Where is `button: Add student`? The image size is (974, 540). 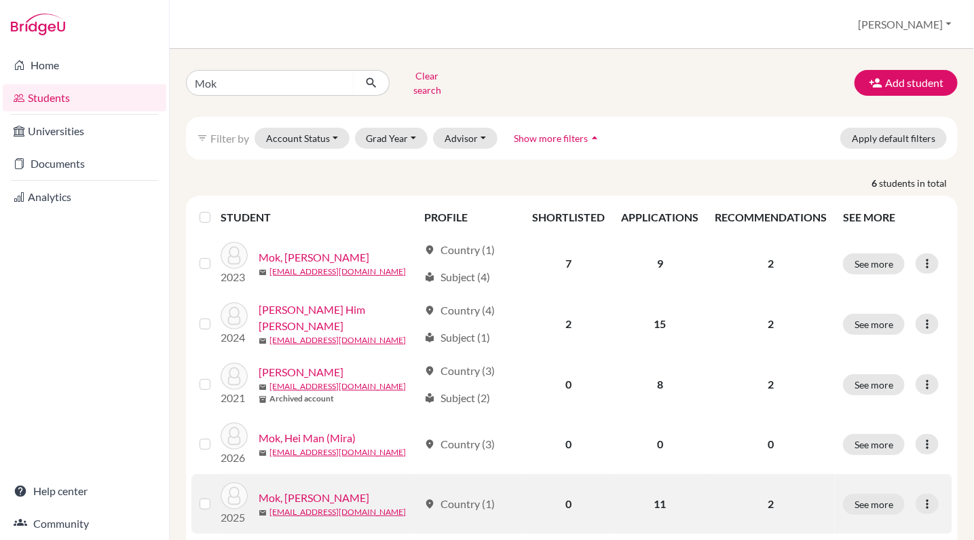
button: Add student is located at coordinates (906, 83).